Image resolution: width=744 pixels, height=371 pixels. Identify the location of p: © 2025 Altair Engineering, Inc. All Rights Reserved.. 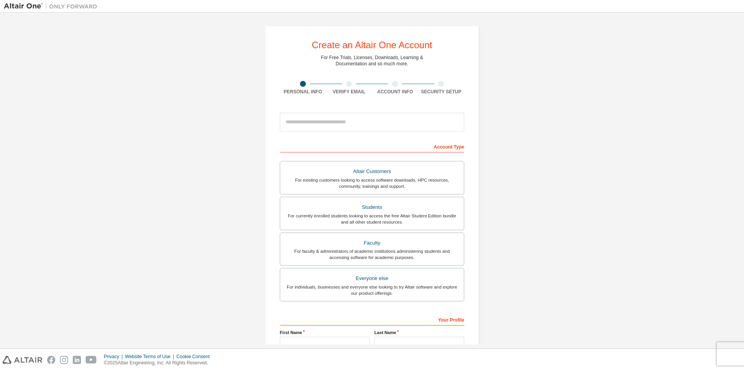
(159, 363).